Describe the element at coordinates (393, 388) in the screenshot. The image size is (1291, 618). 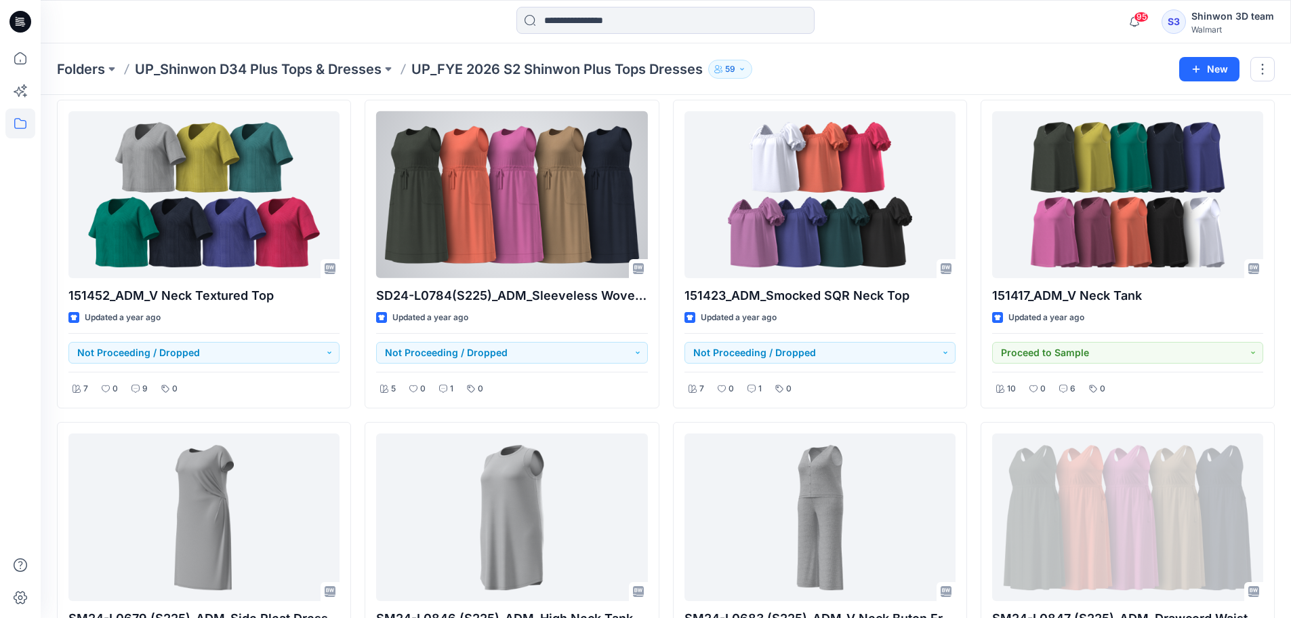
I see `p: 5` at that location.